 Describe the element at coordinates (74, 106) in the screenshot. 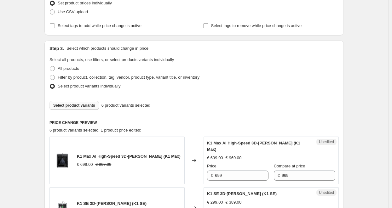

I see `span: Select product variants` at that location.